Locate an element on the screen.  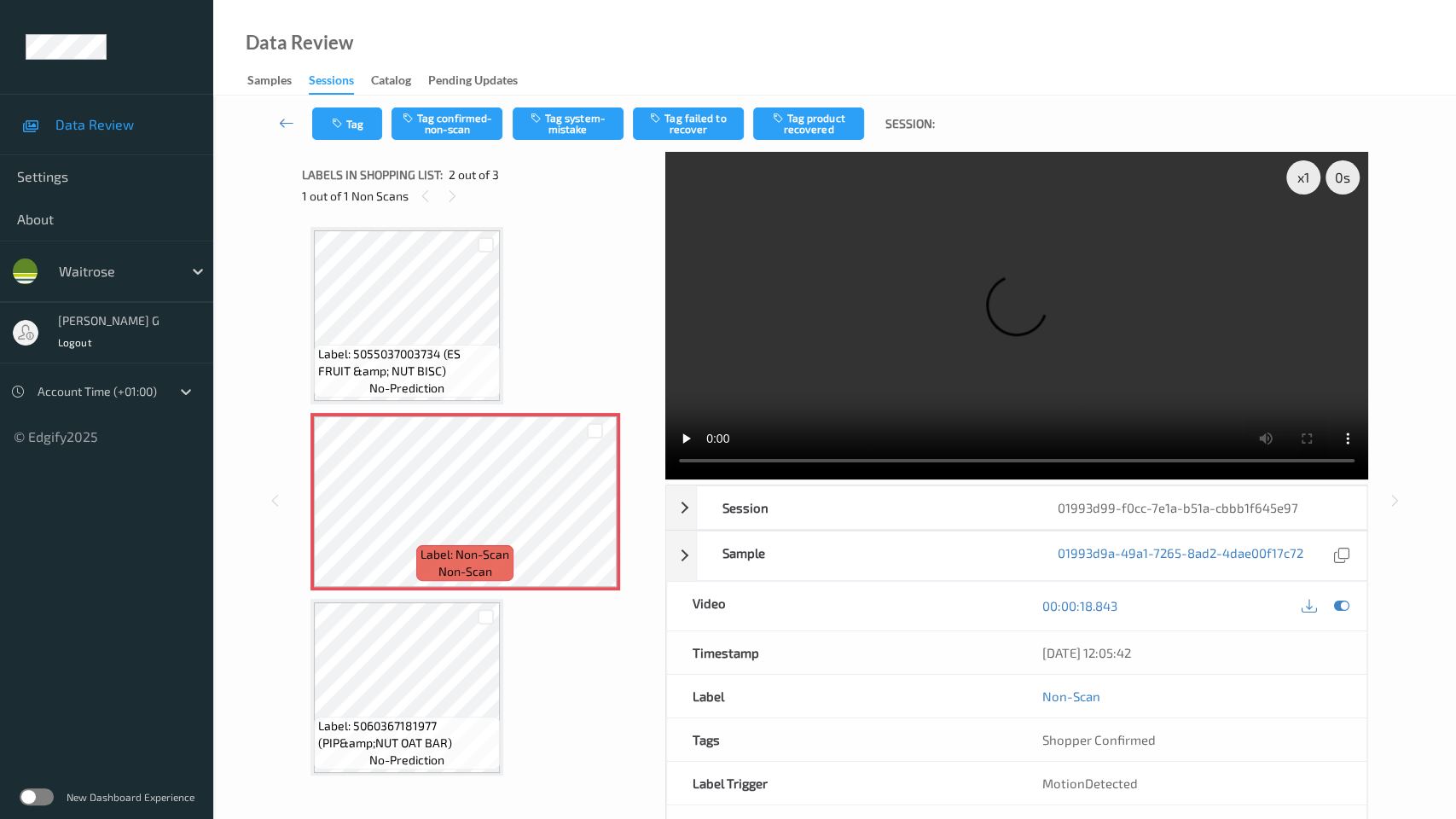
div: 1 out of 1 Non Scans is located at coordinates (478, 196).